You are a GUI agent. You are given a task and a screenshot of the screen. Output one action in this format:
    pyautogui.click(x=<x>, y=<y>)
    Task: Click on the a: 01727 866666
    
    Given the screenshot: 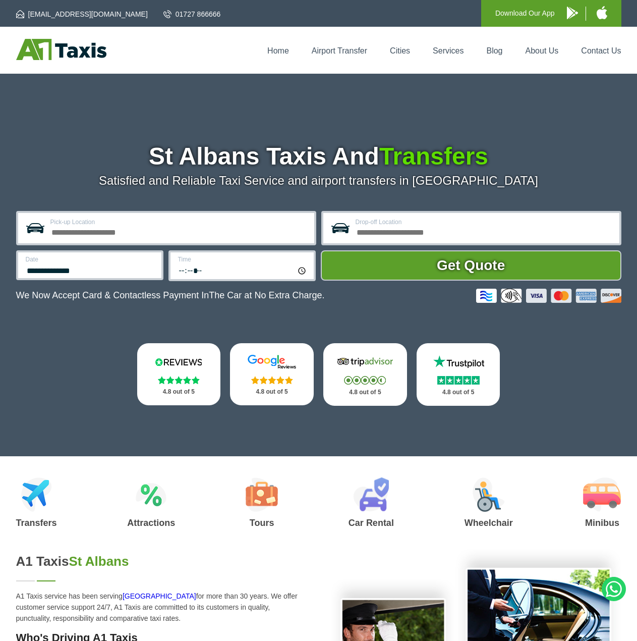 What is the action you would take?
    pyautogui.click(x=192, y=14)
    